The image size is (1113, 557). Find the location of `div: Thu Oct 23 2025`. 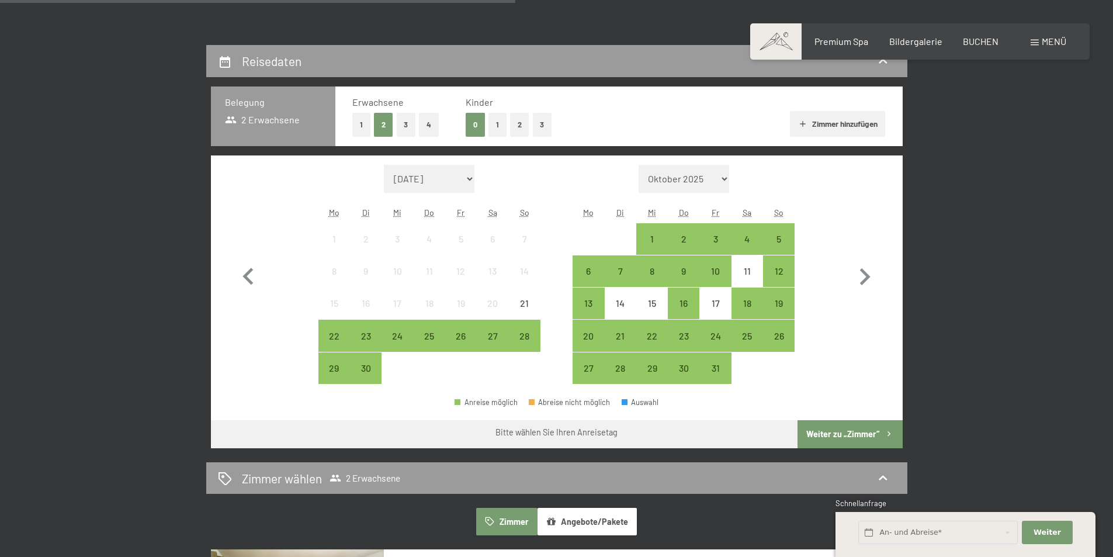

div: Thu Oct 23 2025 is located at coordinates (684, 335).